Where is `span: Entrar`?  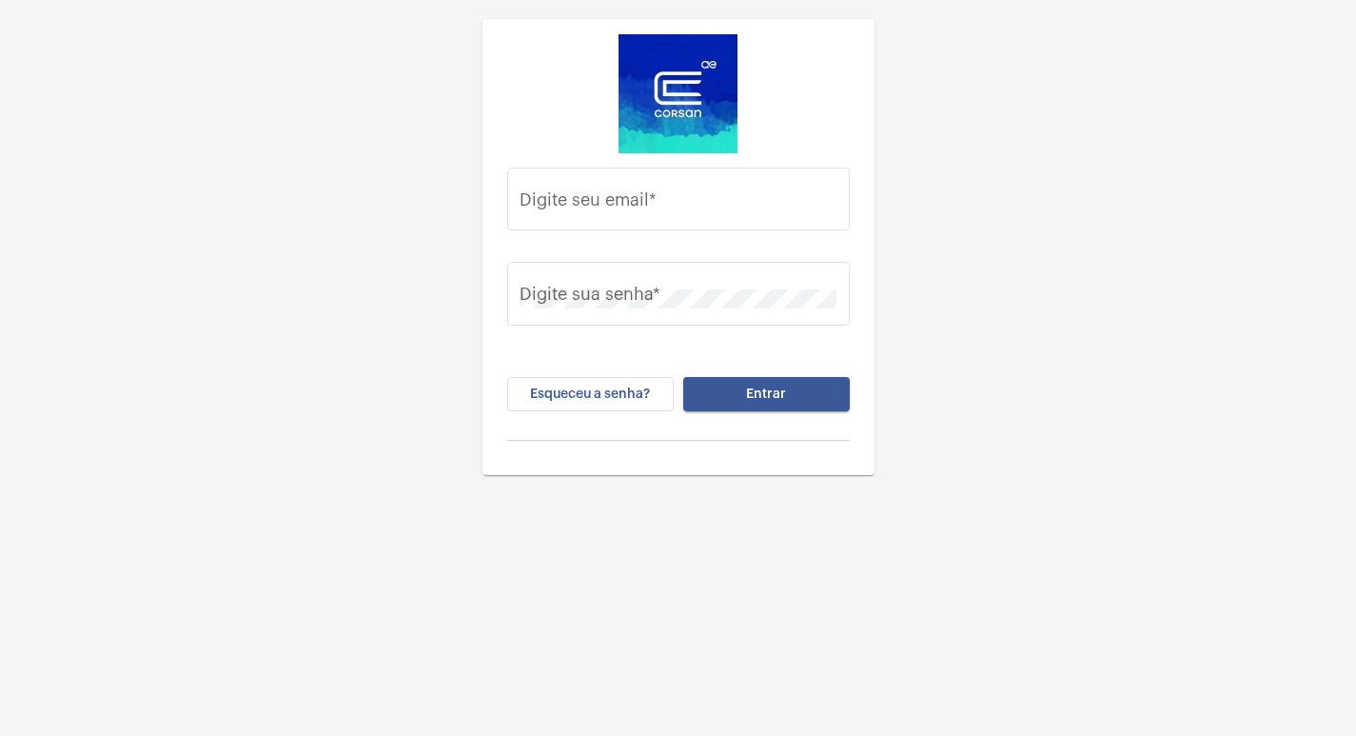 span: Entrar is located at coordinates (766, 394).